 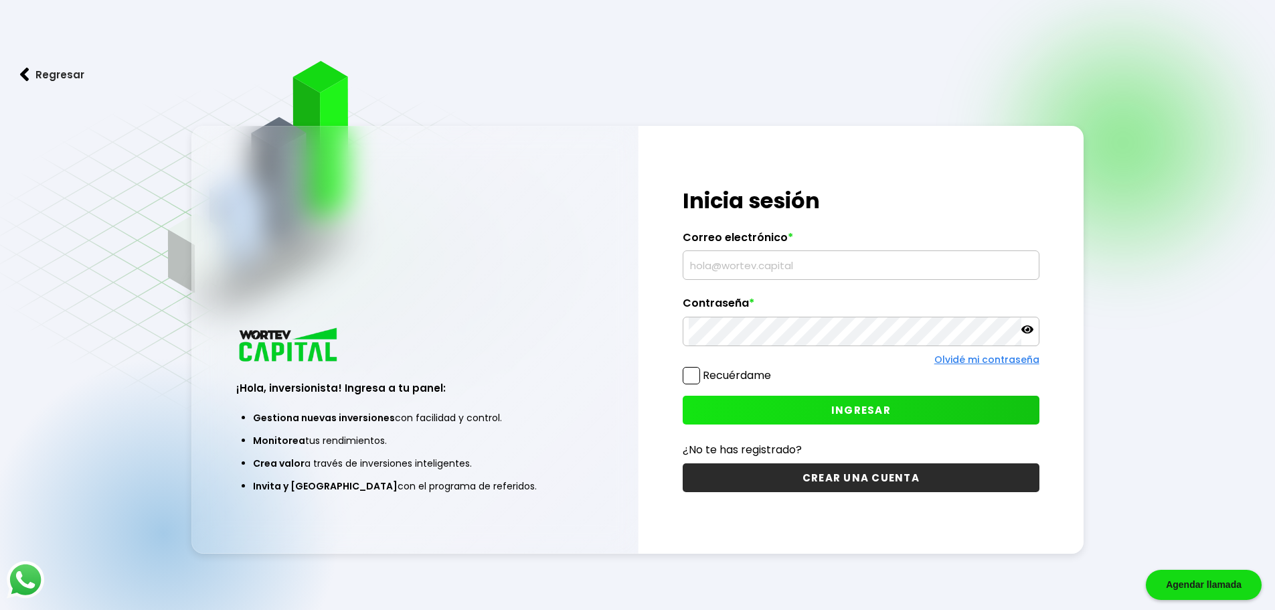 What do you see at coordinates (861, 410) in the screenshot?
I see `button: INGRESAR` at bounding box center [861, 410].